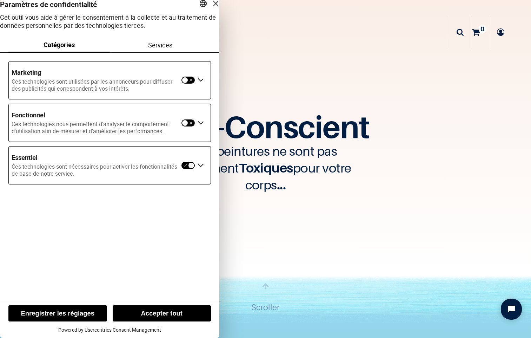 Image resolution: width=531 pixels, height=338 pixels. I want to click on button: Open chat widget, so click(16, 16).